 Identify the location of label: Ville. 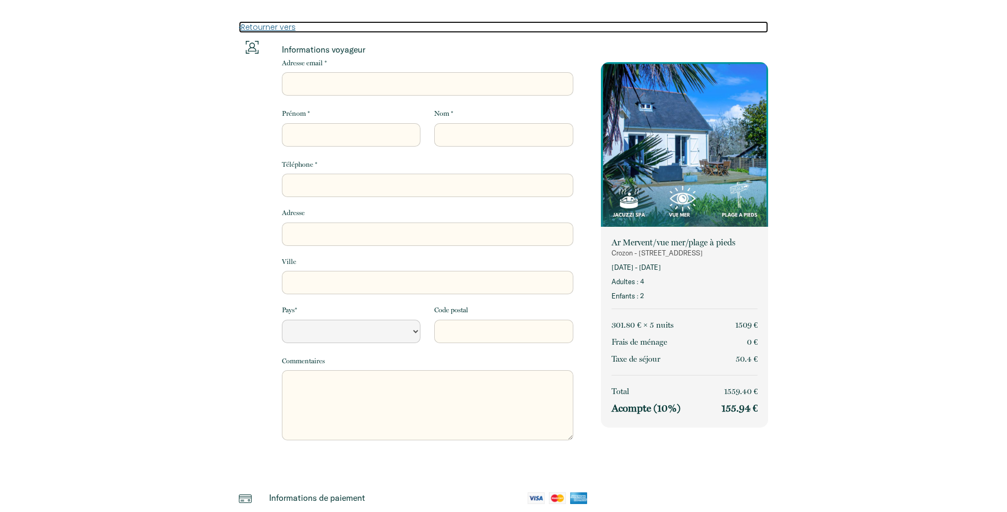
(289, 262).